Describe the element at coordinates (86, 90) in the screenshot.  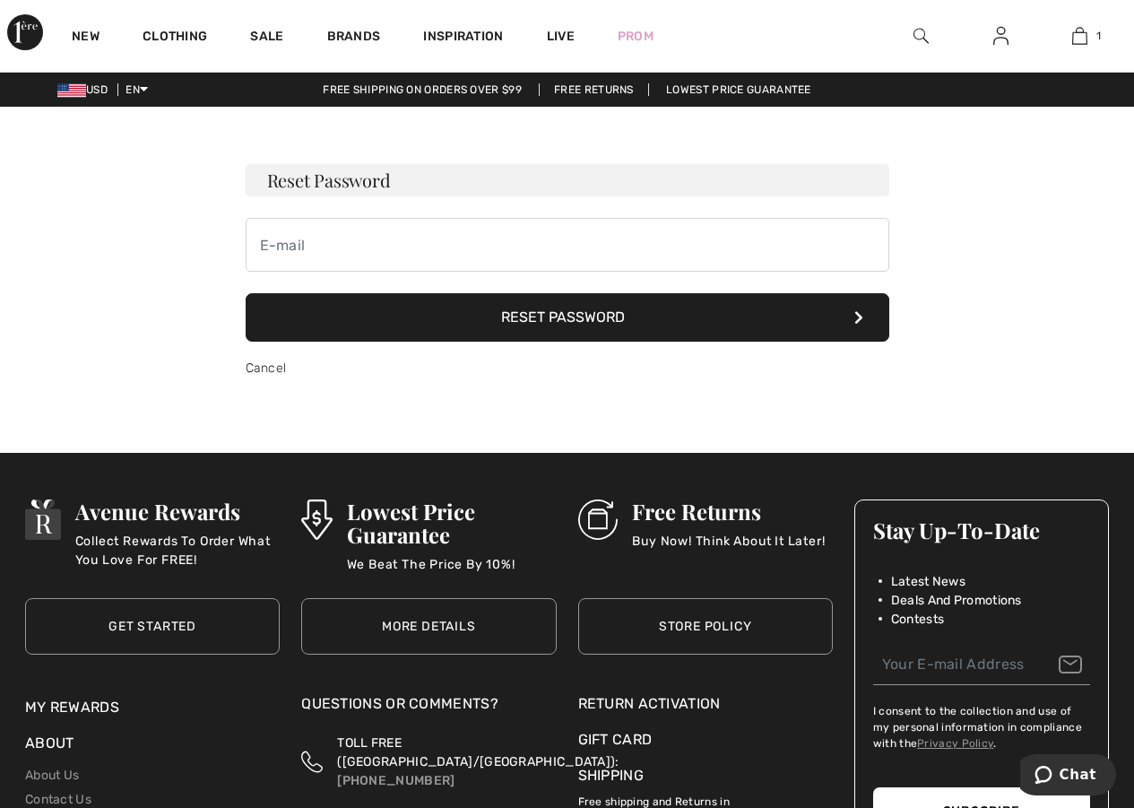
I see `span: USD` at that location.